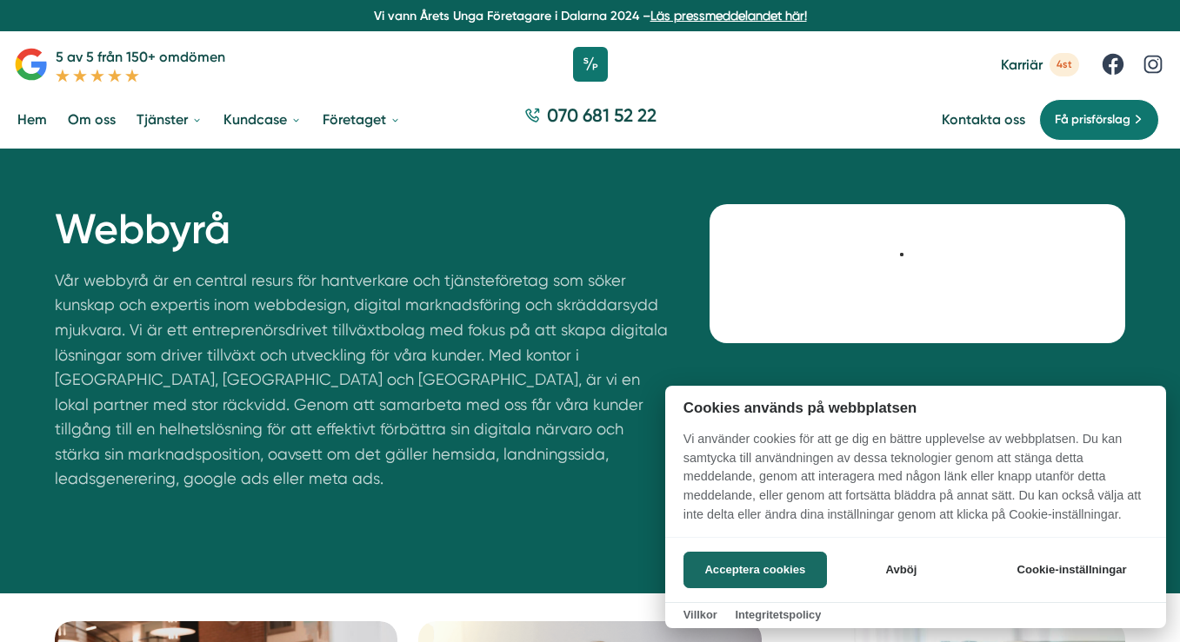 This screenshot has width=1180, height=642. Describe the element at coordinates (1071, 570) in the screenshot. I see `button: Cookie-inställningar` at that location.